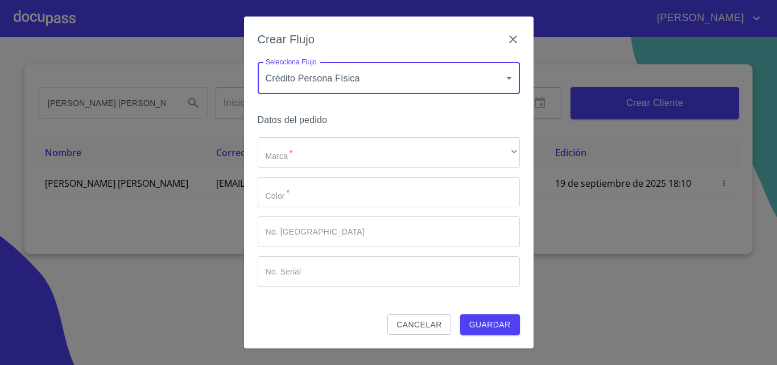 This screenshot has height=365, width=777. What do you see at coordinates (419, 324) in the screenshot?
I see `button: Cancelar` at bounding box center [419, 324].